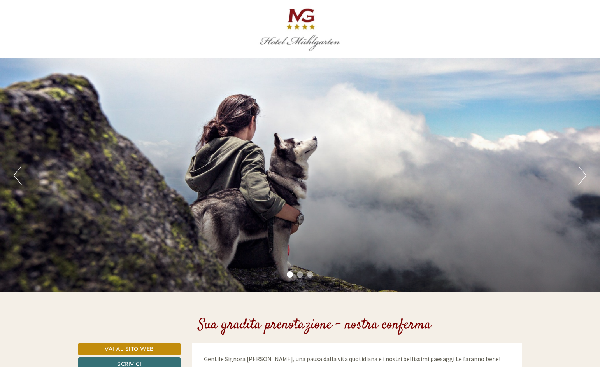  Describe the element at coordinates (582, 175) in the screenshot. I see `button: Next` at that location.